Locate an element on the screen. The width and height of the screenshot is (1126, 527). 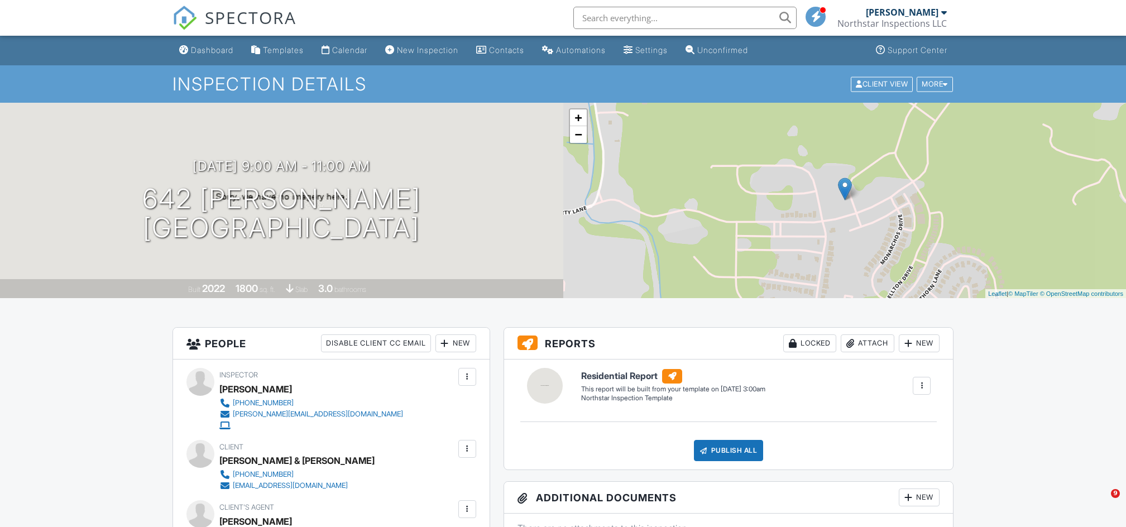
div: Locked is located at coordinates (809, 343).